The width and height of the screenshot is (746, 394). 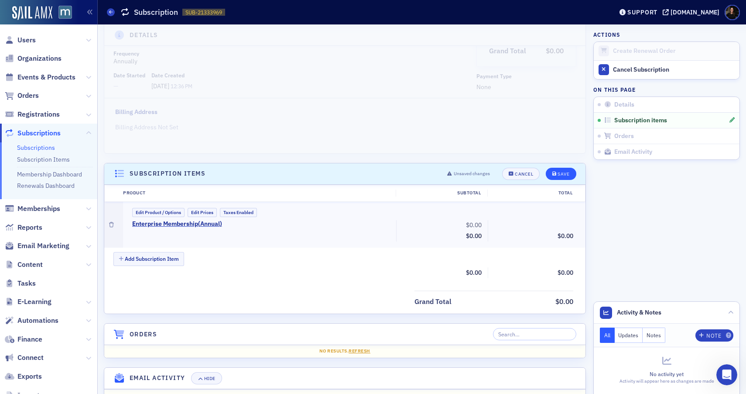 What do you see at coordinates (33, 58) in the screenshot?
I see `a: Organizations` at bounding box center [33, 58].